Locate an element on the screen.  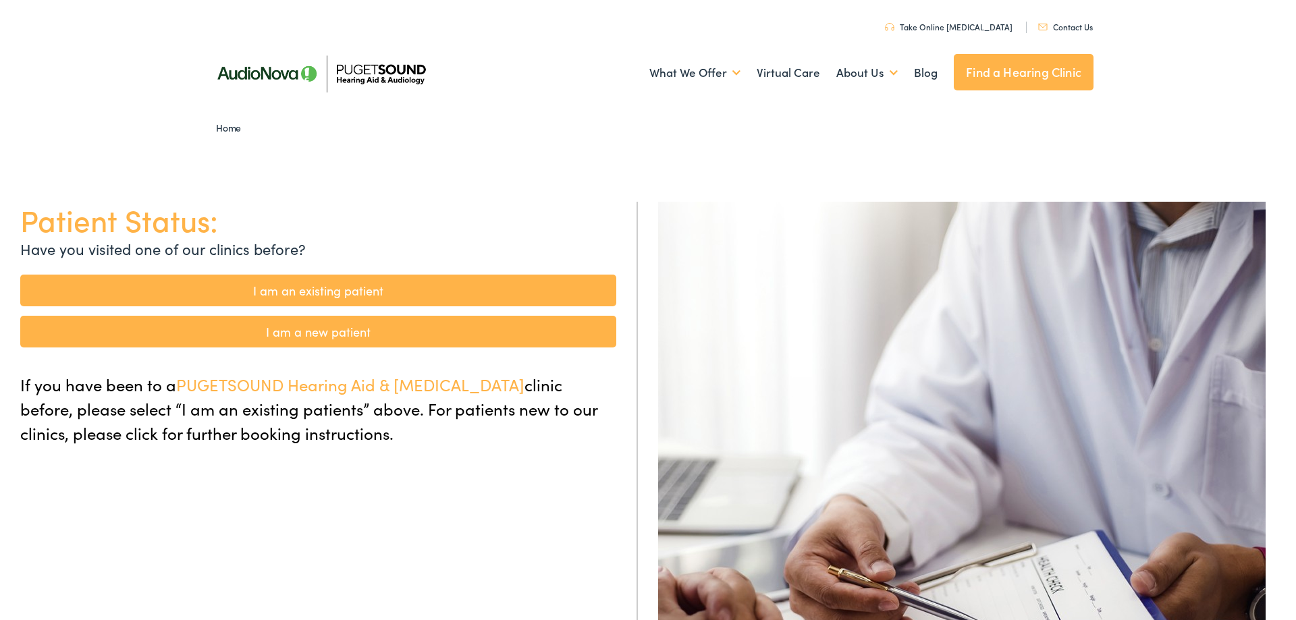
a: About Us is located at coordinates (867, 73).